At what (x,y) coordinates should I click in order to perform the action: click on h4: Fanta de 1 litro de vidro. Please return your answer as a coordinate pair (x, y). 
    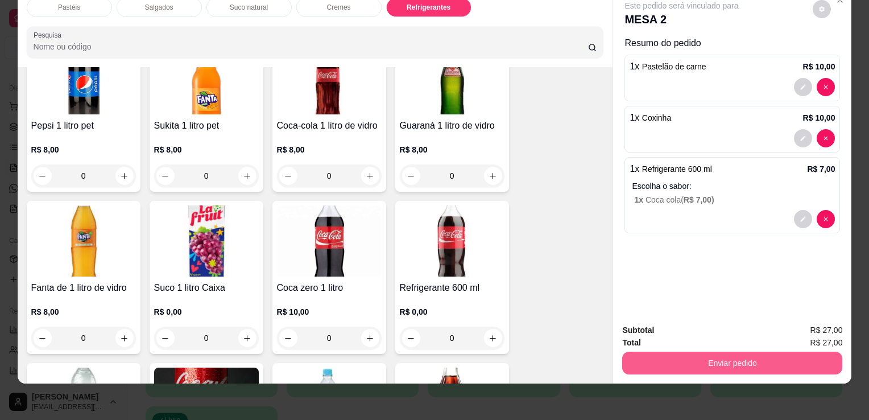
    Looking at the image, I should click on (84, 288).